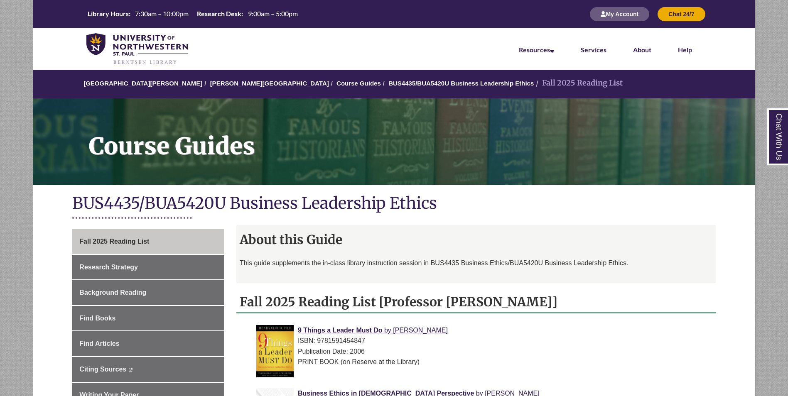 This screenshot has width=788, height=396. What do you see at coordinates (148, 268) in the screenshot?
I see `a: Research Strategy` at bounding box center [148, 268].